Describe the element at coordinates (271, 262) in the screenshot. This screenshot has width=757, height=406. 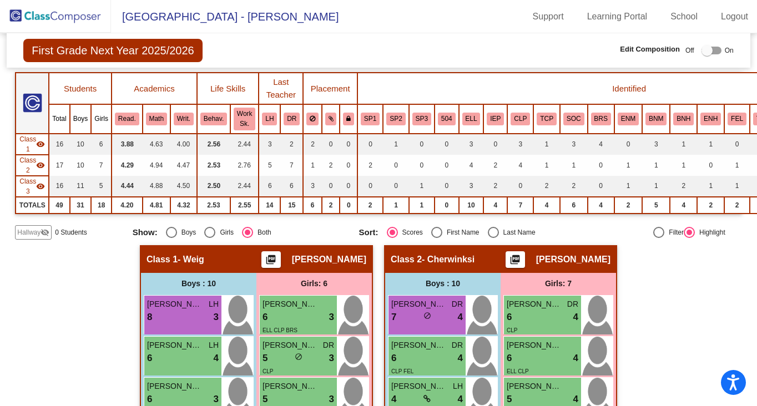
I see `mat-icon: picture_as_pdf` at that location.